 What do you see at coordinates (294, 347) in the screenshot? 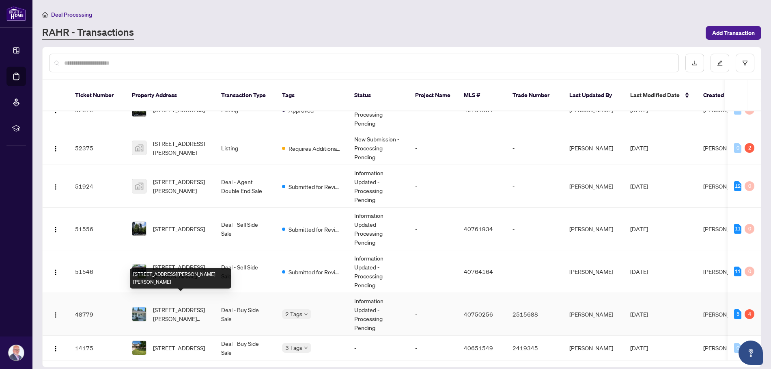
I see `span: 3 Tags` at bounding box center [294, 347].